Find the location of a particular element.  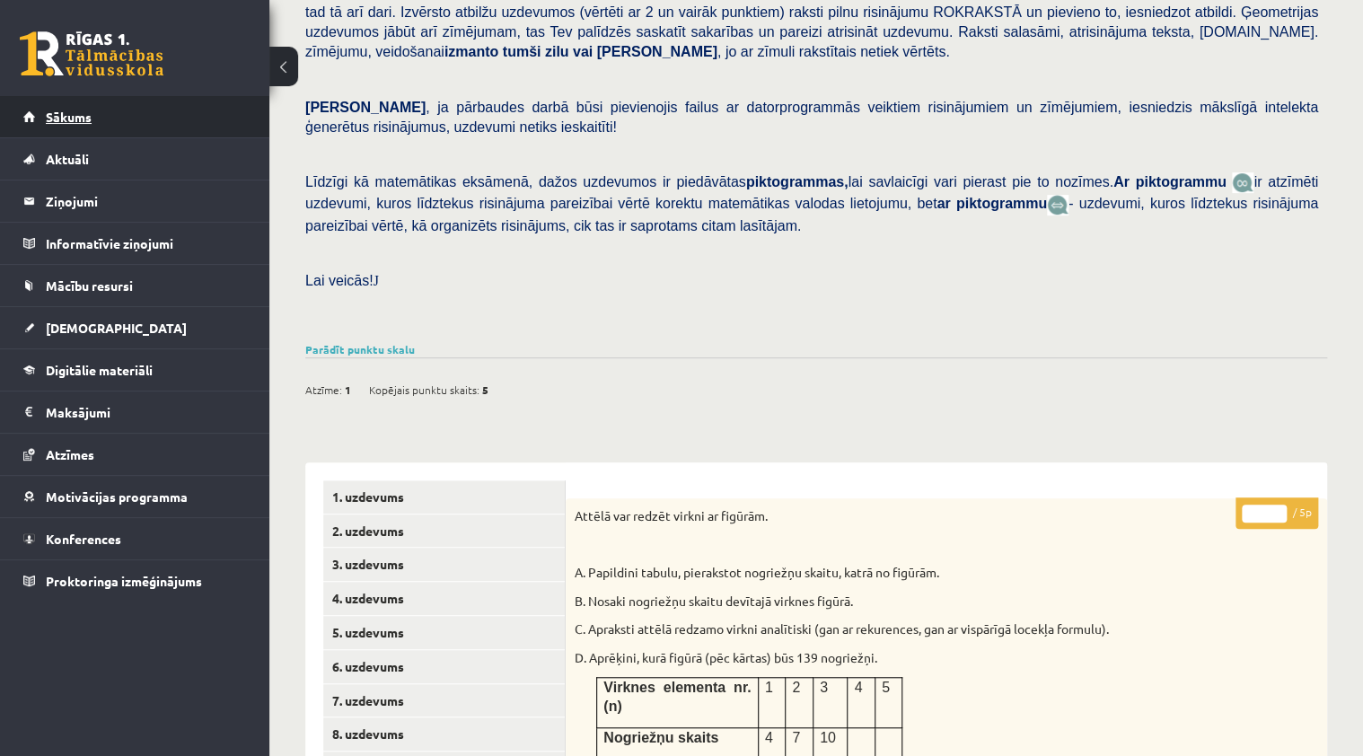

img: wKvN42sLe3LLwAAAABJRU5ErkJggg== is located at coordinates (1058, 205).